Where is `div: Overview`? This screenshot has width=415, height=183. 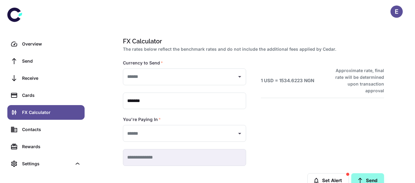 div: Overview is located at coordinates (51, 44).